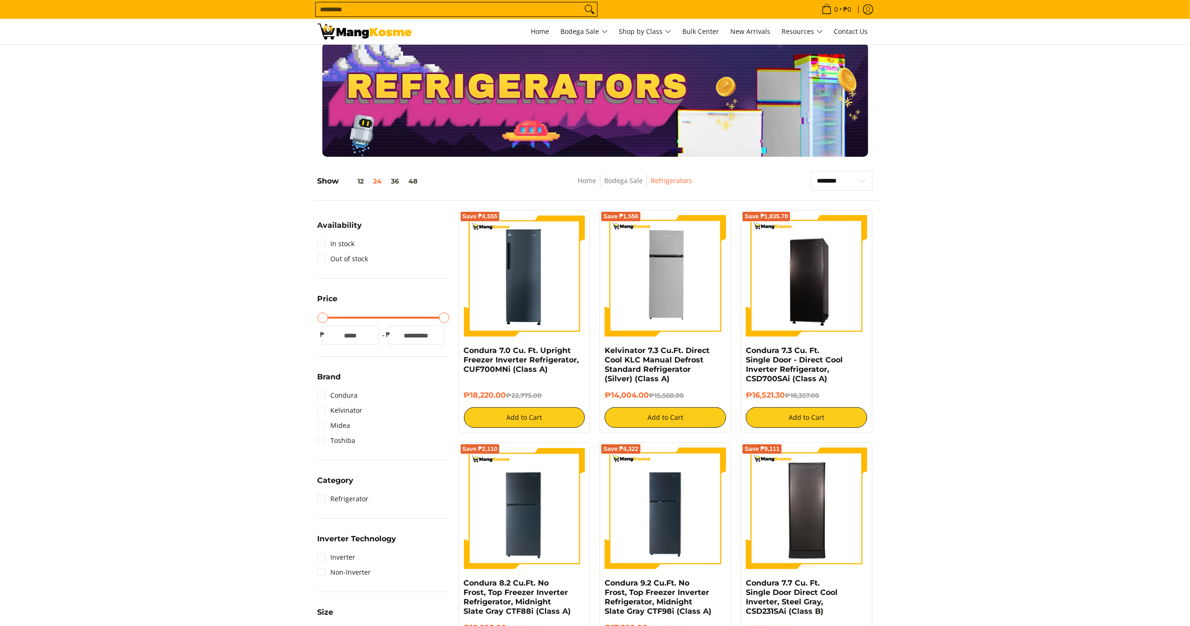 This screenshot has width=1190, height=626. Describe the element at coordinates (645, 32) in the screenshot. I see `span: Shop by Class` at that location.